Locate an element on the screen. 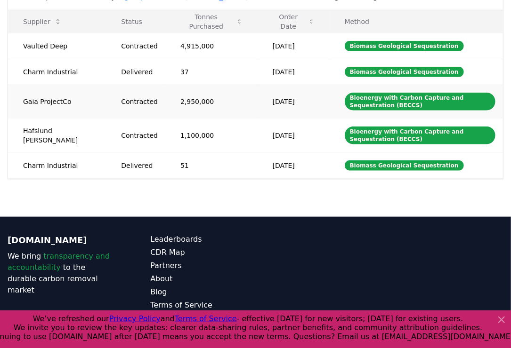 Image resolution: width=511 pixels, height=348 pixels. p: We bring to the durable carbon removal market is located at coordinates (60, 274).